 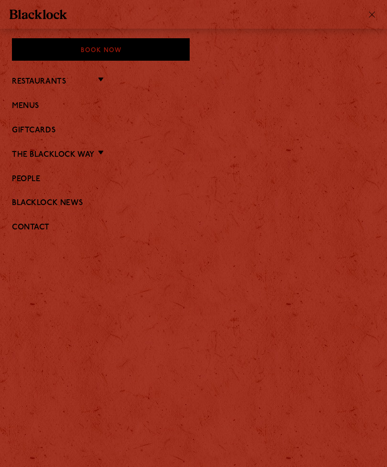 What do you see at coordinates (194, 131) in the screenshot?
I see `a: Giftcards` at bounding box center [194, 131].